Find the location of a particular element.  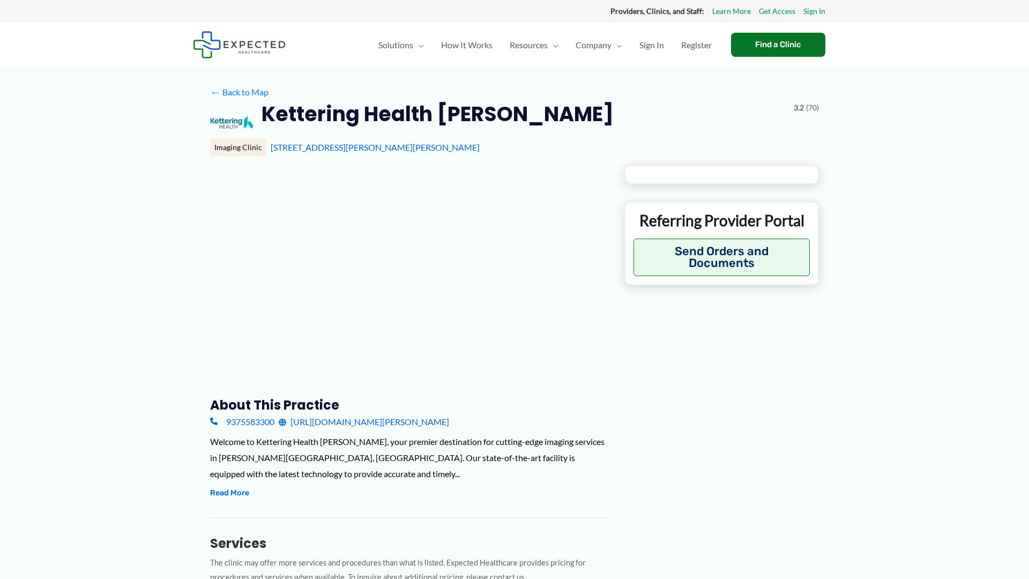

div: Imaging Clinic is located at coordinates (238, 147).